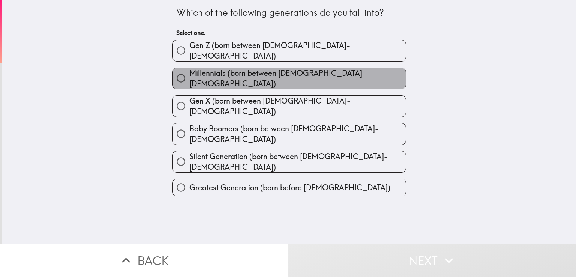 The width and height of the screenshot is (576, 277). I want to click on button: Next, so click(432, 260).